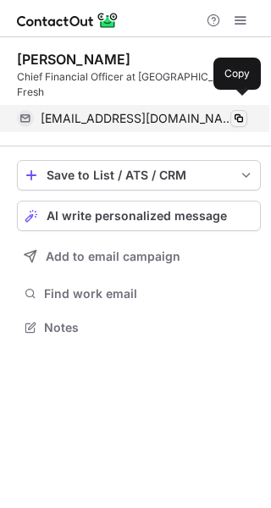 Image resolution: width=271 pixels, height=508 pixels. Describe the element at coordinates (149, 328) in the screenshot. I see `span: Notes` at that location.